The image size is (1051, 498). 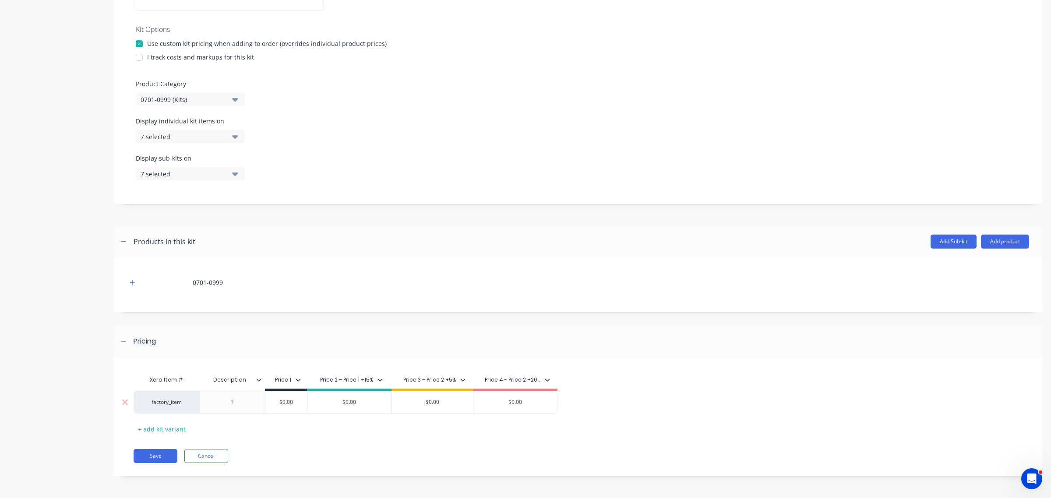 What do you see at coordinates (351, 380) in the screenshot?
I see `button: Price 2 – Price 1 +15%` at bounding box center [351, 380].